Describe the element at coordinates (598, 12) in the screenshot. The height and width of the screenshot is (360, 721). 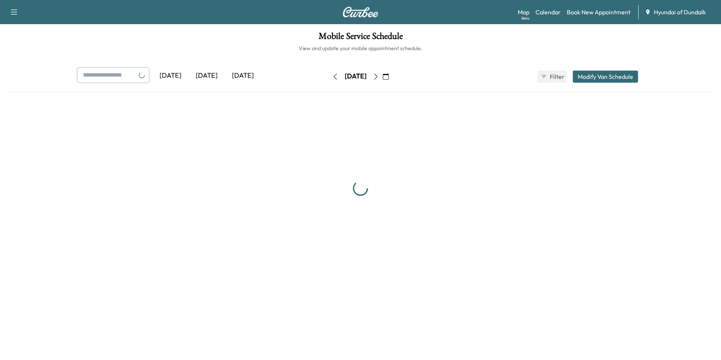
I see `a: Book New Appointment` at that location.